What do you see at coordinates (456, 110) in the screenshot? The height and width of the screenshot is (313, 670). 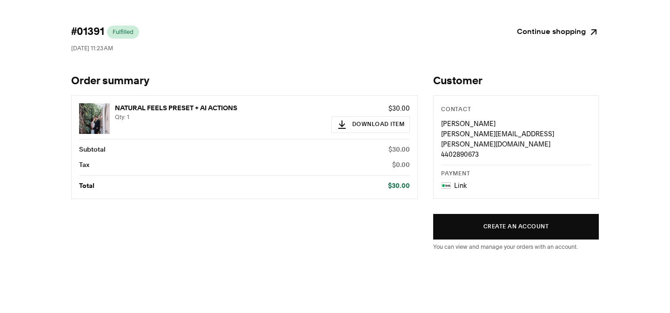 I see `span: Contact` at bounding box center [456, 110].